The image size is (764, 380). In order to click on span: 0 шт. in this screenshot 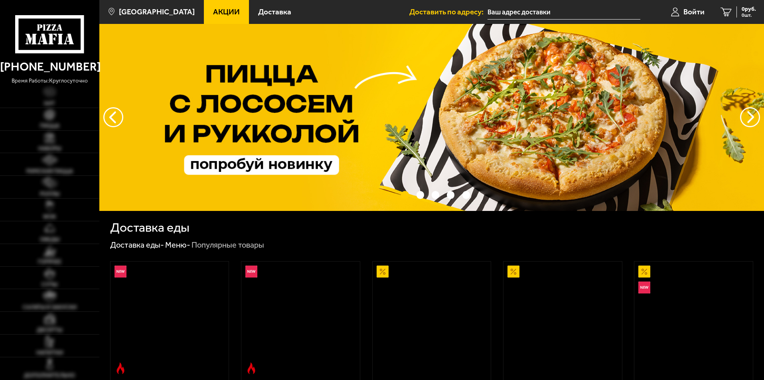, I will do `click(749, 15)`.